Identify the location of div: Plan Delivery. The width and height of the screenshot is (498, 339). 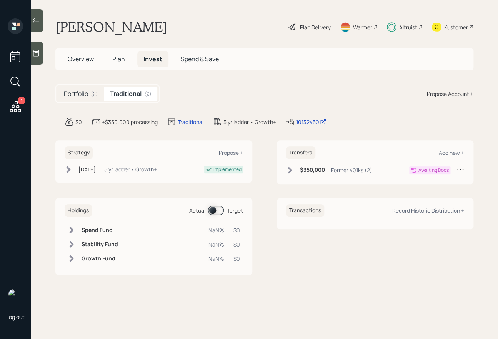
(316, 27).